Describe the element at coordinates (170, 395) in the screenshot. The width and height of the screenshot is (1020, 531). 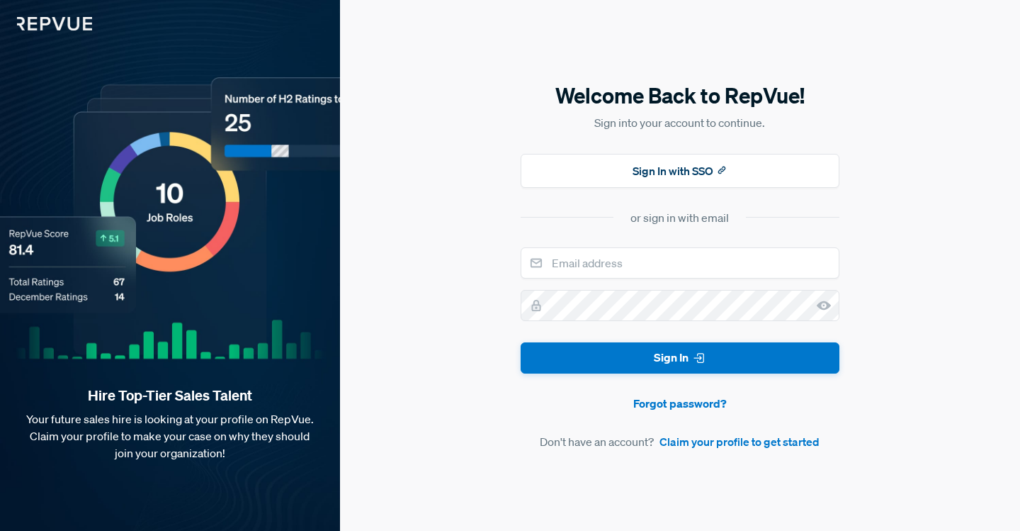
I see `strong: Hire Top-Tier Sales Talent` at that location.